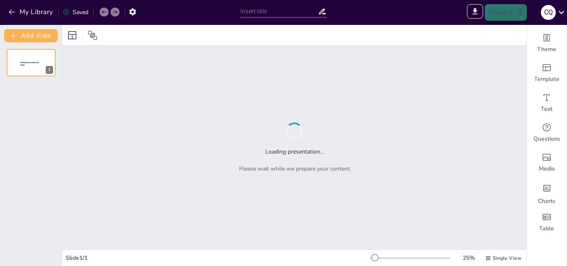  What do you see at coordinates (507, 258) in the screenshot?
I see `span: Single View` at bounding box center [507, 258].